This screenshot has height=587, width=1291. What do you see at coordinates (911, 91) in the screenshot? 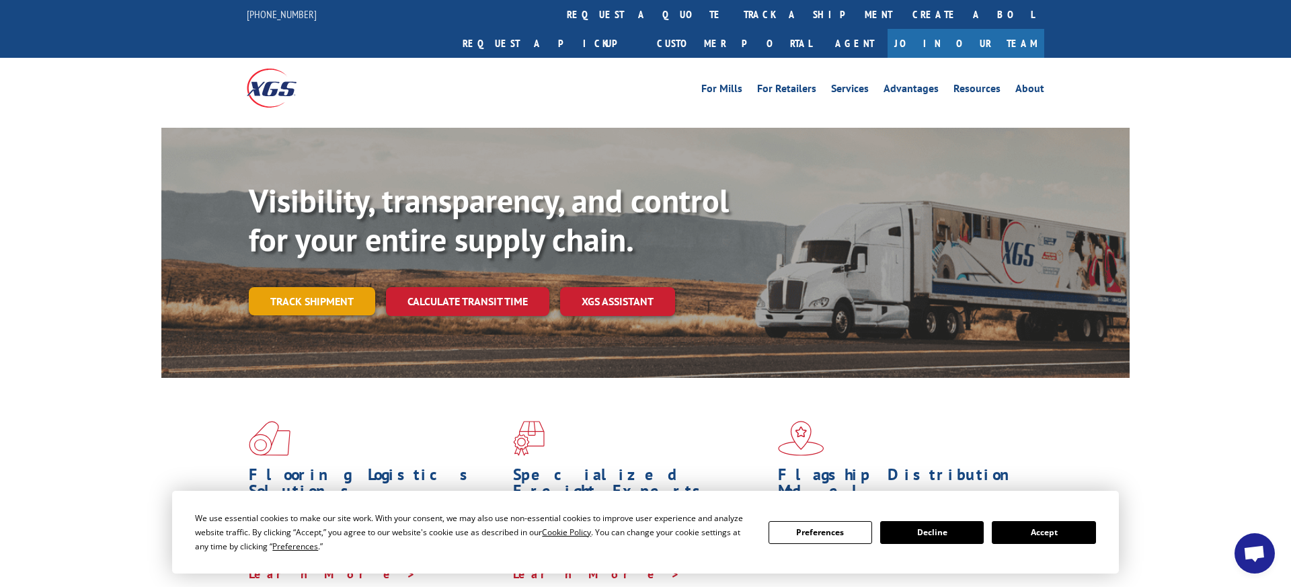
I see `a: Advantages` at bounding box center [911, 91].